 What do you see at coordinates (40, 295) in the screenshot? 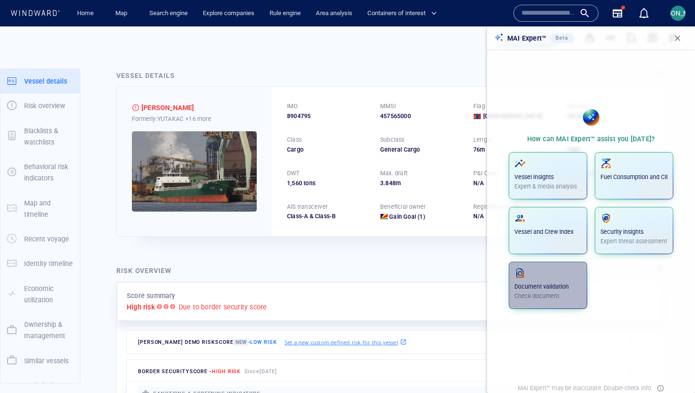
I see `button: Economic utilization` at bounding box center [40, 295].